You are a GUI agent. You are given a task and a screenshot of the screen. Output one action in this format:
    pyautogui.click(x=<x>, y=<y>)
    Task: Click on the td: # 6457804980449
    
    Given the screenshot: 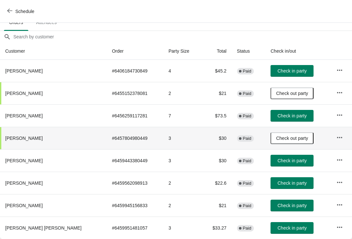 What is the action you would take?
    pyautogui.click(x=135, y=138)
    